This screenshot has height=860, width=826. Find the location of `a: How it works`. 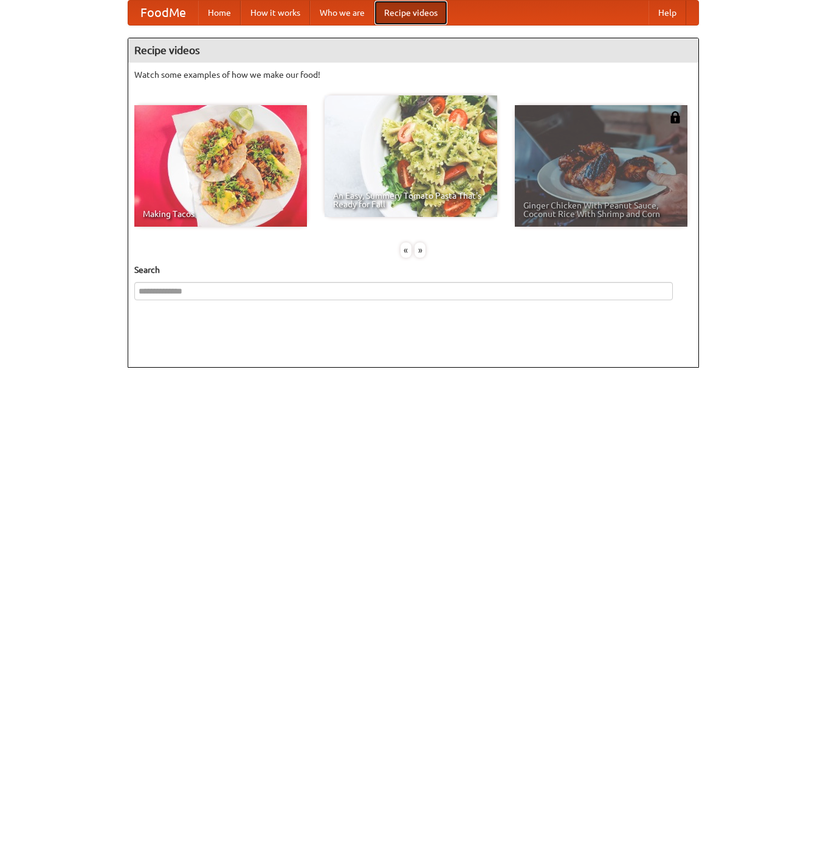

a: How it works is located at coordinates (275, 13).